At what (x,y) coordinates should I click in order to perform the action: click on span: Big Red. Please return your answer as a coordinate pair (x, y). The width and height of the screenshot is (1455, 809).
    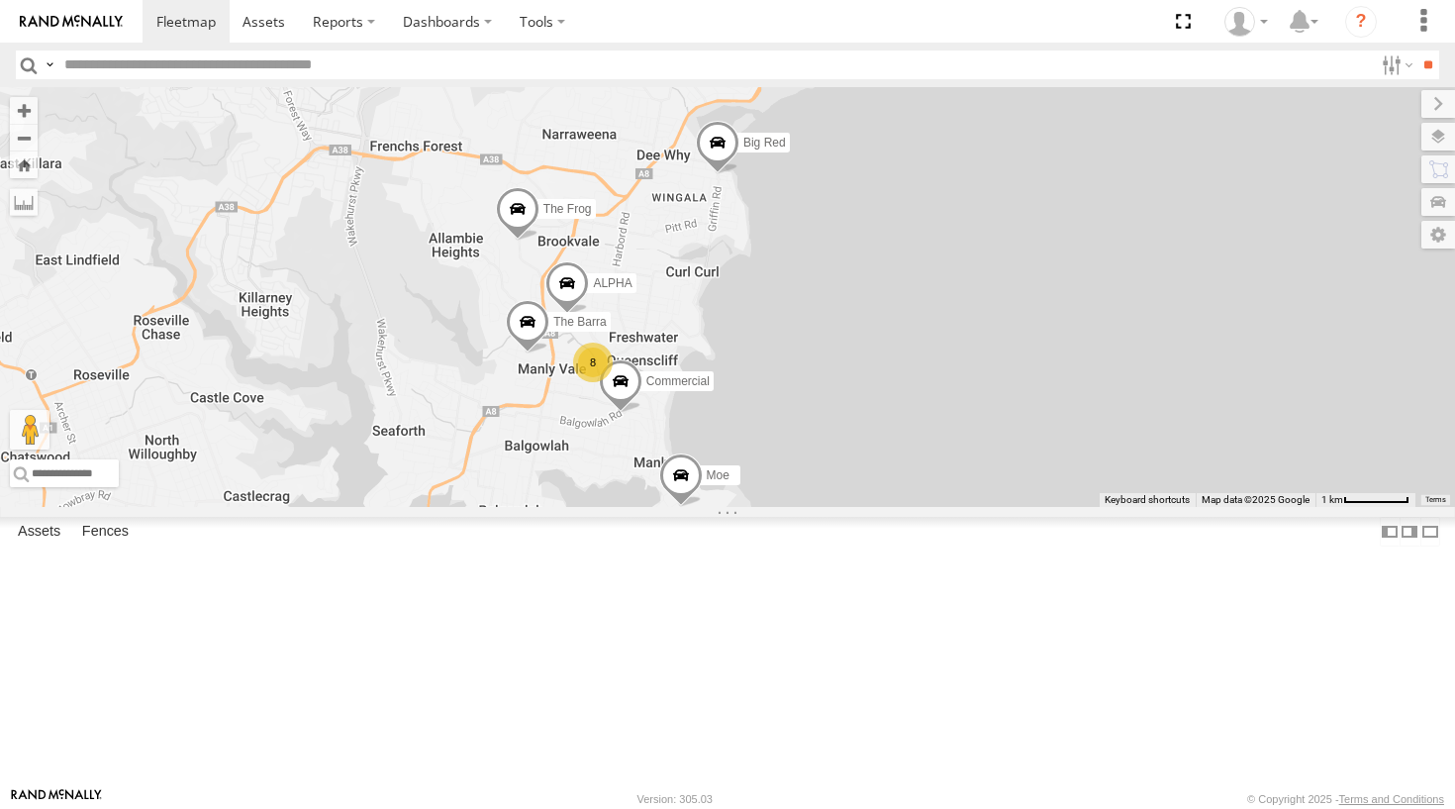
    Looking at the image, I should click on (764, 143).